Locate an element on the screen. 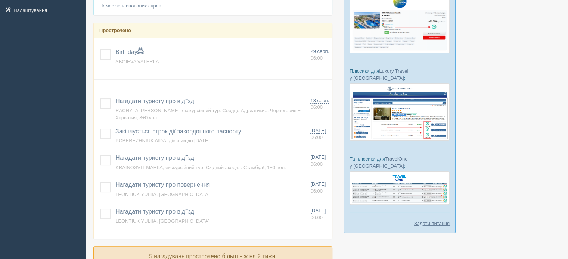 This screenshot has width=568, height=259. img: travel-one-%D0%BF%D1%96%D0%B4%D0%B1%D1%96%D1%80%D0%BA%D0%B0-%D1%81%D1%80%D0%BC-%D0%B4%D0%BB%D1%8F... is located at coordinates (399, 188).